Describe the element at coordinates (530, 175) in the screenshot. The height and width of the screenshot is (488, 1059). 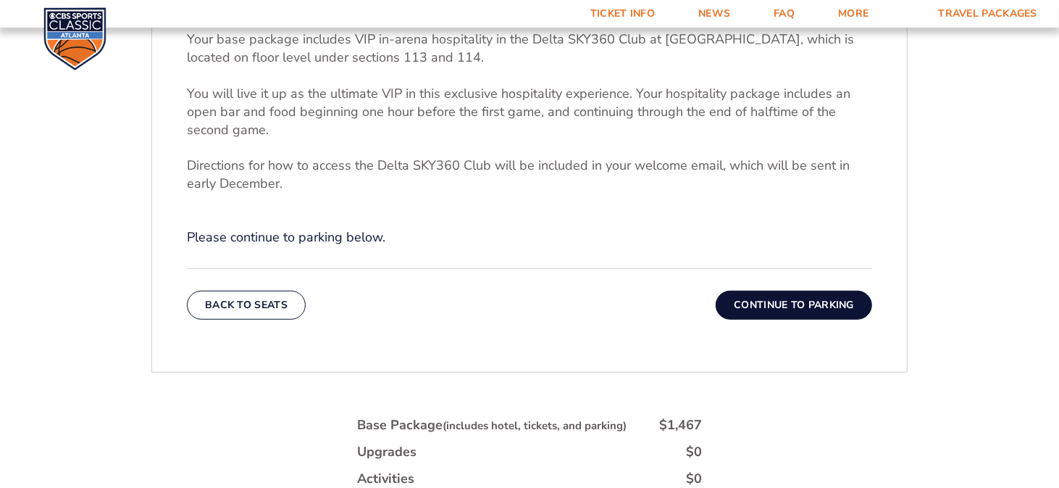
I see `p: Directions for how to access the Delta SKY360 Club will be included in your welcome email, which ...` at that location.